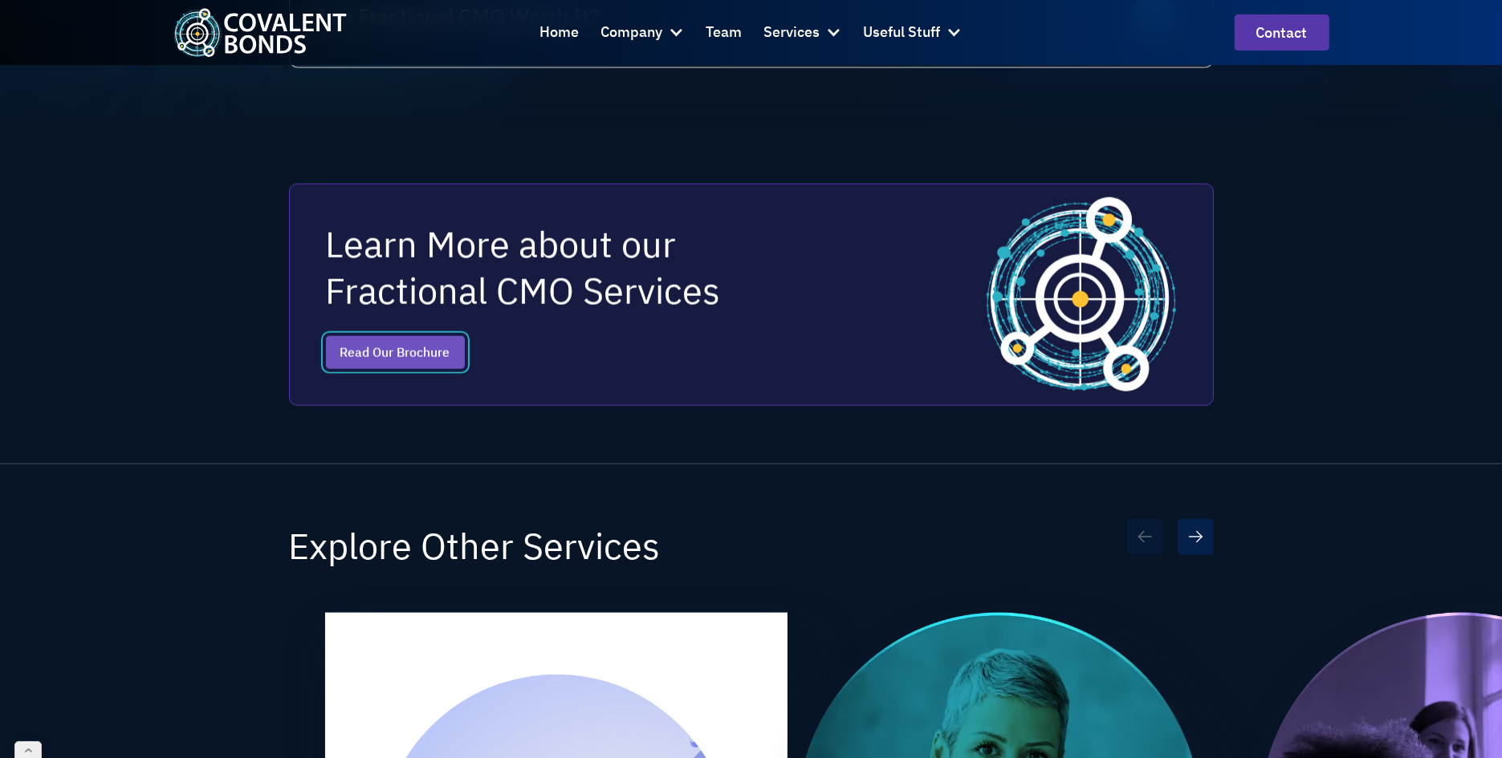  What do you see at coordinates (1081, 295) in the screenshot?
I see `img: Covalent Bonds Teal Favicon` at bounding box center [1081, 295].